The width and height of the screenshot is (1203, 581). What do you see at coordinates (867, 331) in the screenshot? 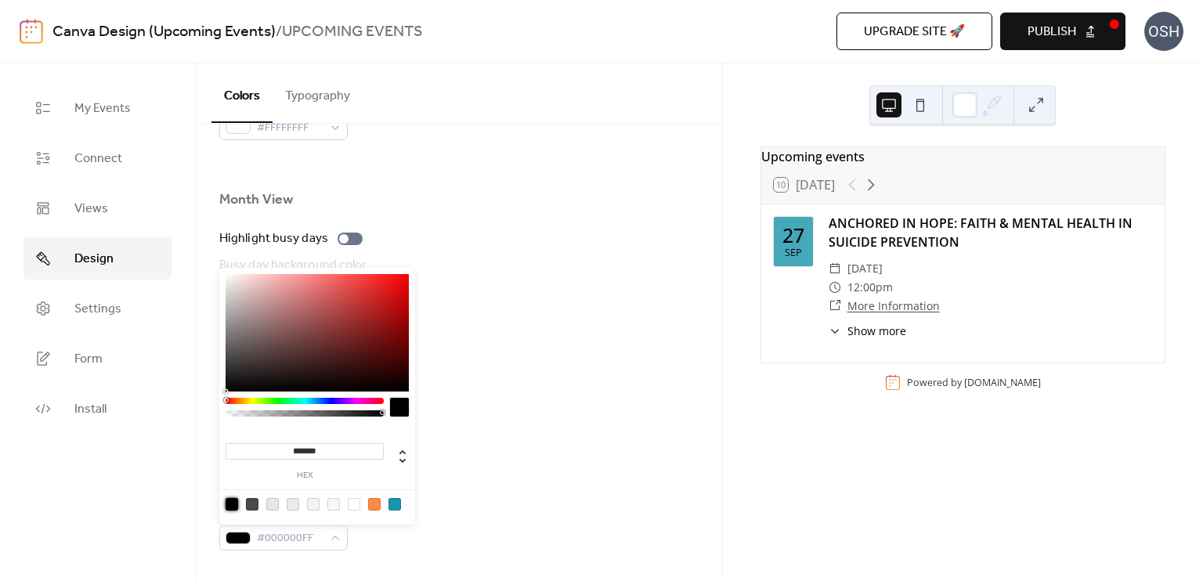
I see `button: ​Show more` at bounding box center [867, 331].